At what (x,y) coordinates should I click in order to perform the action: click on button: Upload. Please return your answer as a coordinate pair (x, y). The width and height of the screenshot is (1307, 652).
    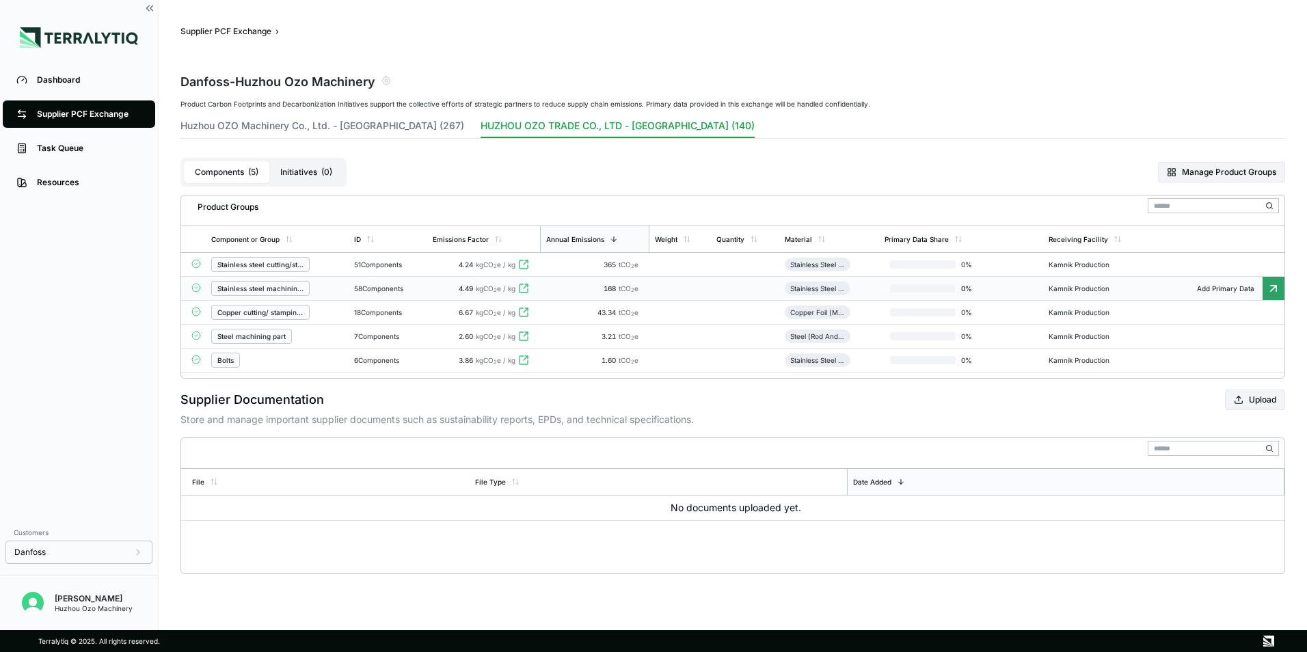
    Looking at the image, I should click on (1255, 400).